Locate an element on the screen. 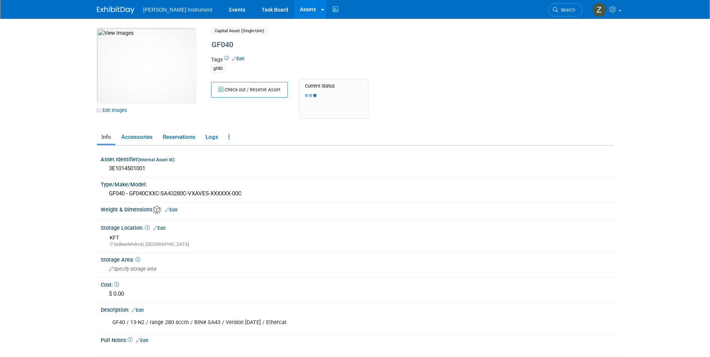  div: Cost: is located at coordinates (360, 284).